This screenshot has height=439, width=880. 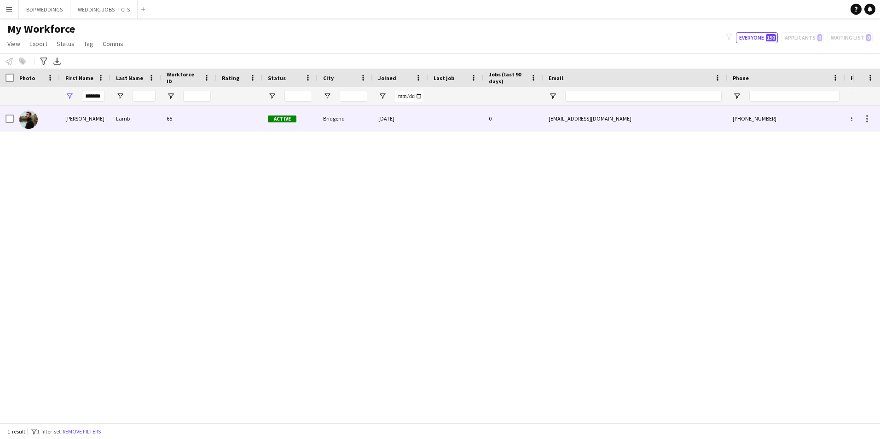 I want to click on input: Email Filter Input, so click(x=644, y=96).